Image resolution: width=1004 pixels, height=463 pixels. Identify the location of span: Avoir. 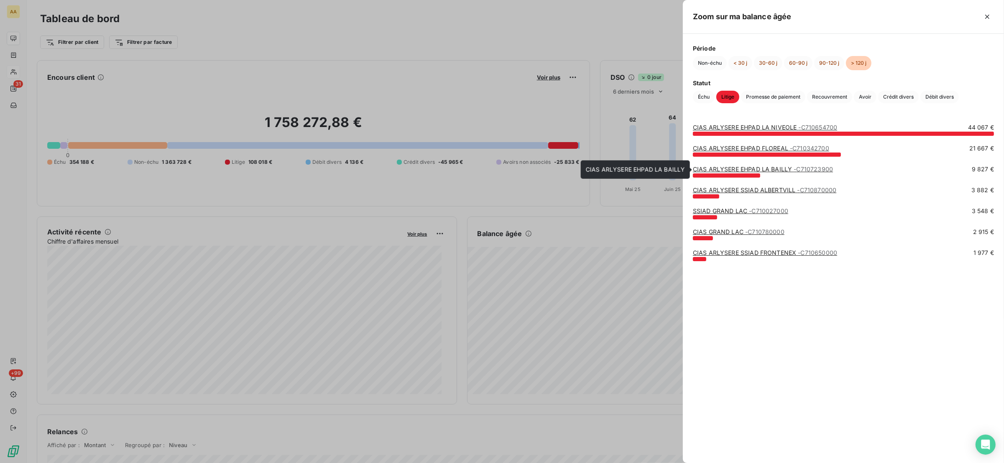
(865, 97).